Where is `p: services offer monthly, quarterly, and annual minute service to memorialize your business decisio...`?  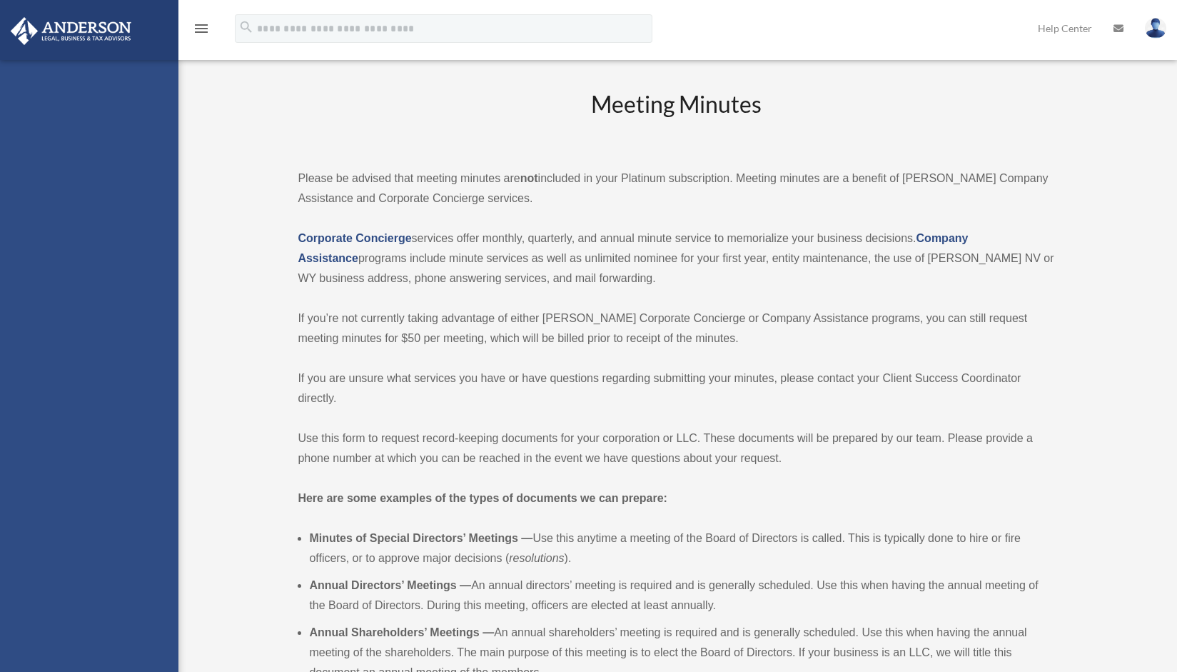
p: services offer monthly, quarterly, and annual minute service to memorialize your business decisio... is located at coordinates (675, 258).